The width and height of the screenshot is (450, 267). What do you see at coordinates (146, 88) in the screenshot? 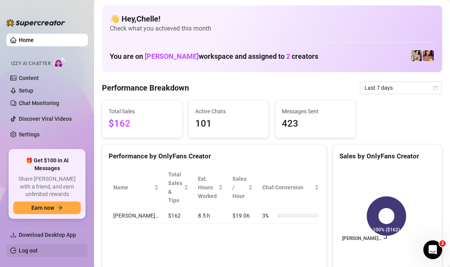
I see `h4: Performance Breakdown` at bounding box center [146, 88].